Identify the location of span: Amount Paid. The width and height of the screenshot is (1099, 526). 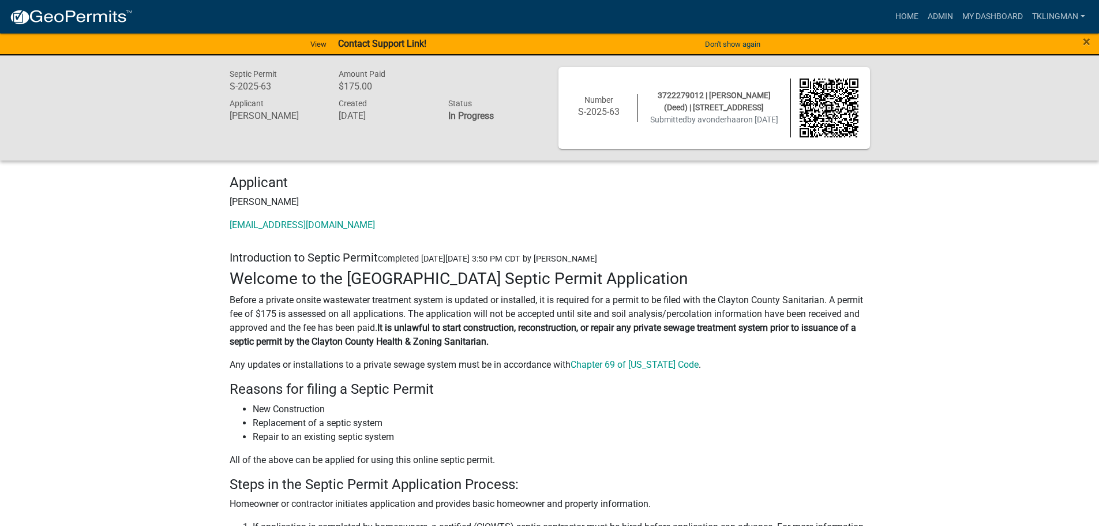
(362, 74).